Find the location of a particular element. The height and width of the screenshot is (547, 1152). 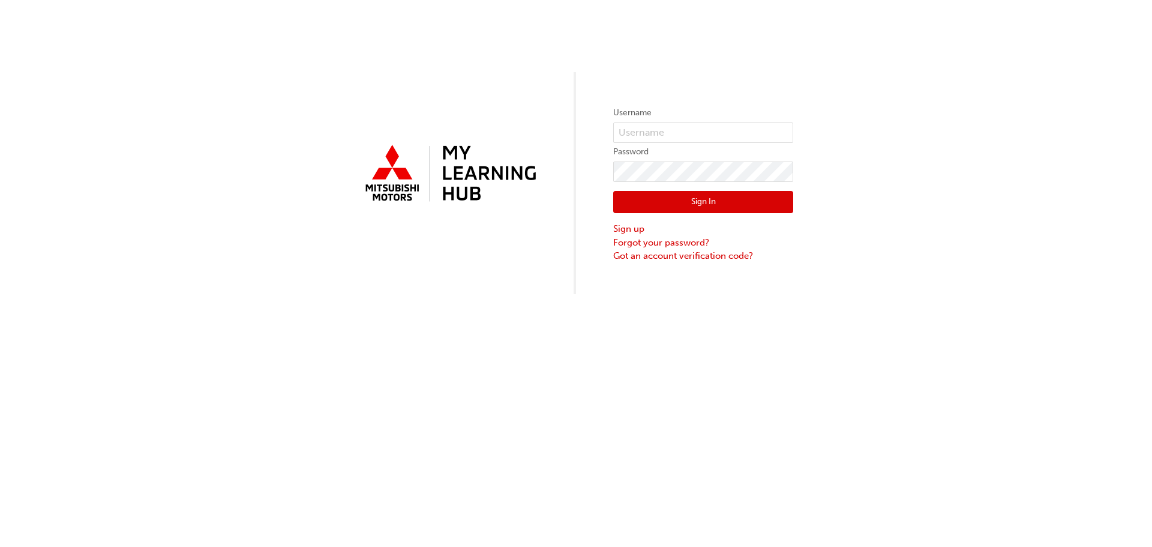

a: Forgot your password? is located at coordinates (703, 242).